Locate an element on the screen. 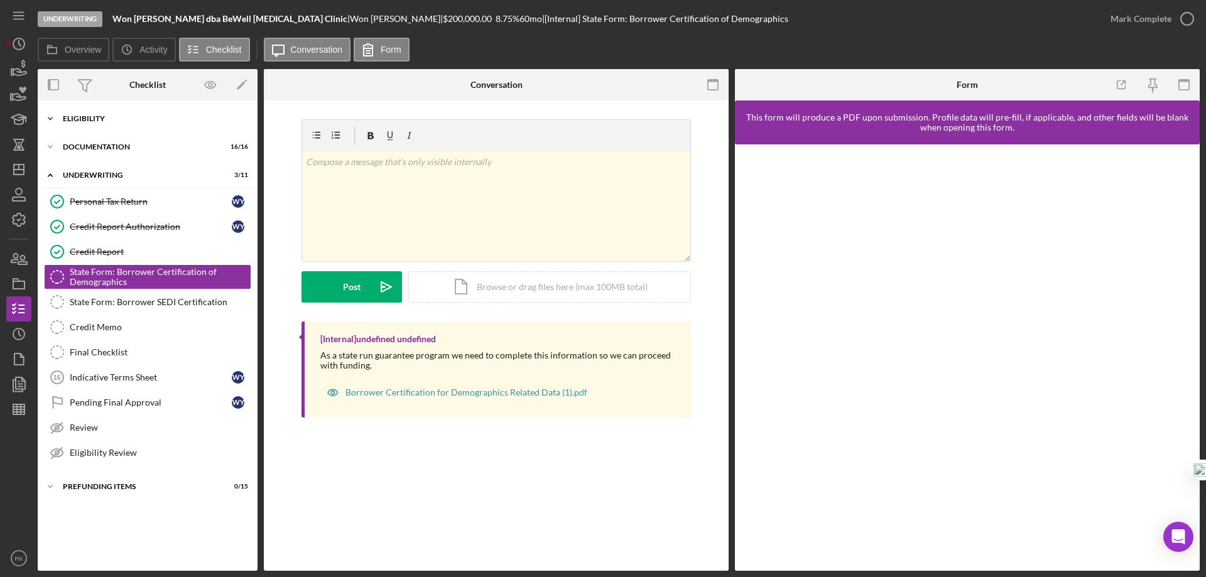 The width and height of the screenshot is (1206, 577). button: Overview is located at coordinates (74, 50).